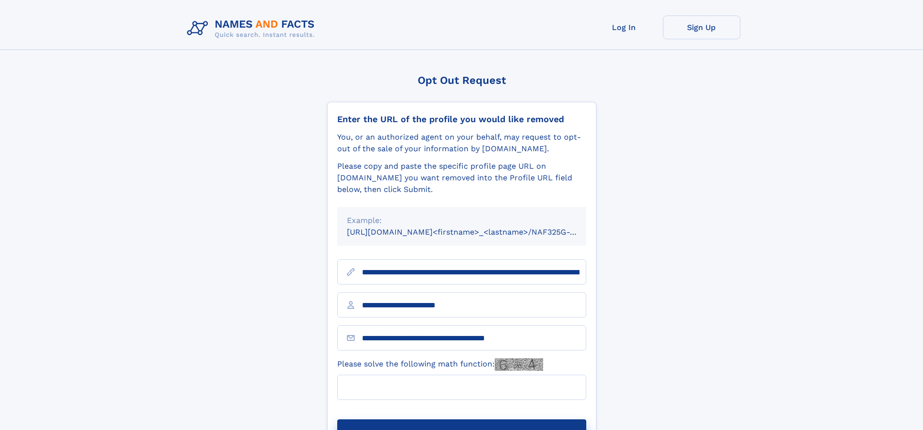 The height and width of the screenshot is (430, 923). I want to click on label: Please solve the following math function:, so click(440, 364).